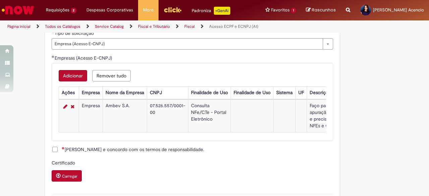  I want to click on a: Fiscal e Tributário, so click(154, 26).